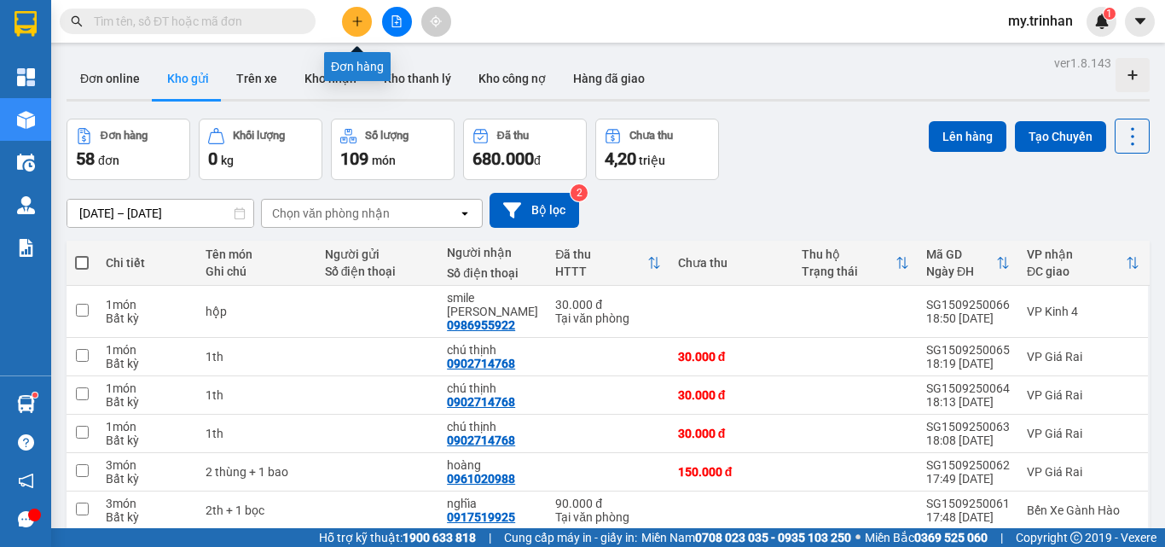  I want to click on button: Kho gửi, so click(188, 78).